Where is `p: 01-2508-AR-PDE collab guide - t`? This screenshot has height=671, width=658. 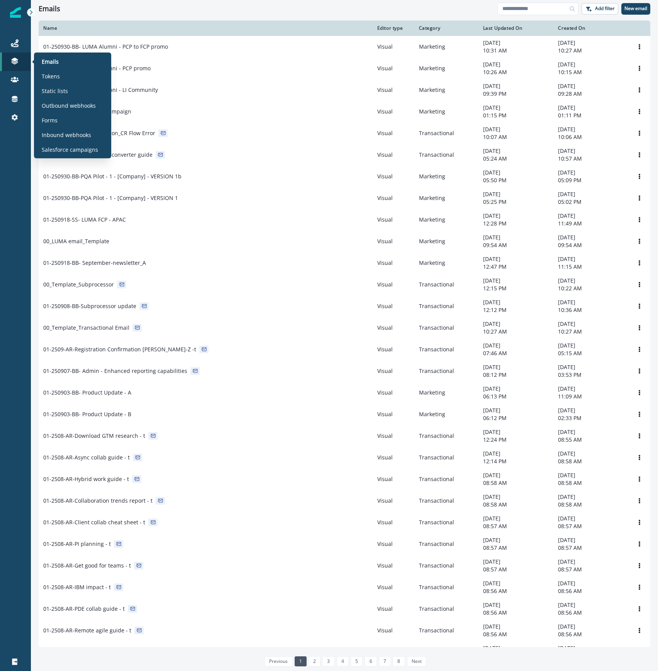
p: 01-2508-AR-PDE collab guide - t is located at coordinates (84, 609).